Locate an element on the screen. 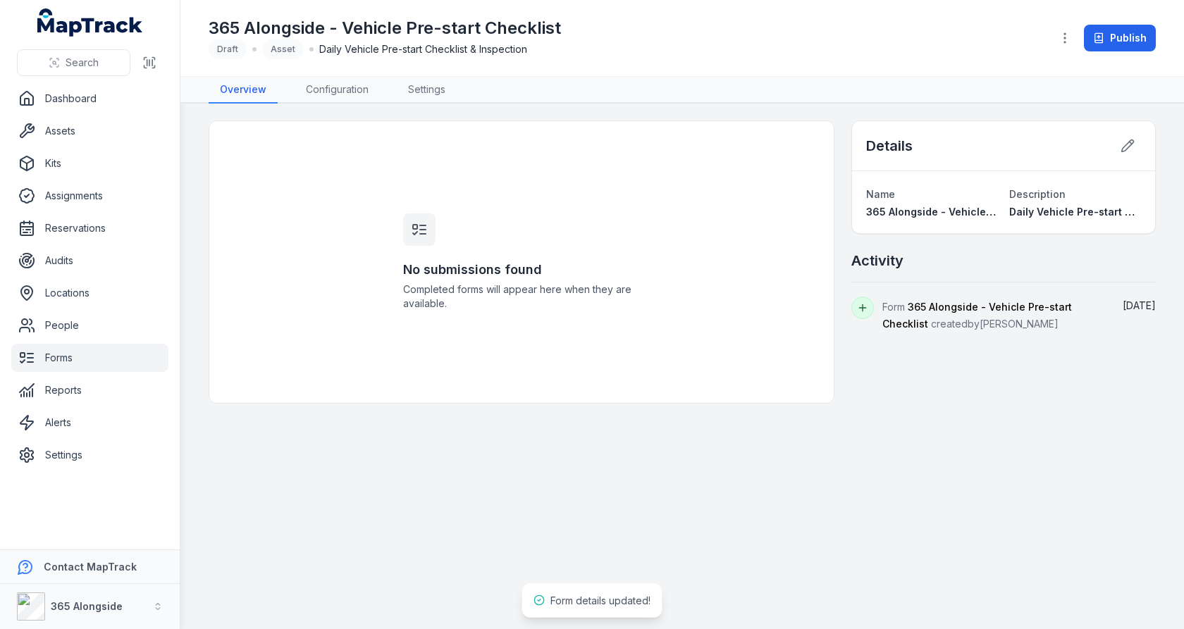 The image size is (1184, 629). span: Completed forms will appear here when they are available. is located at coordinates (522, 297).